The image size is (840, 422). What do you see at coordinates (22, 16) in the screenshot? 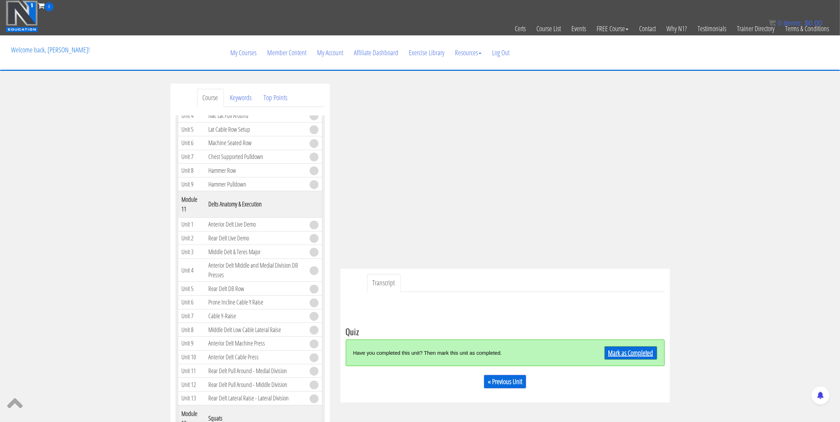
I see `img: n1-education` at bounding box center [22, 16].